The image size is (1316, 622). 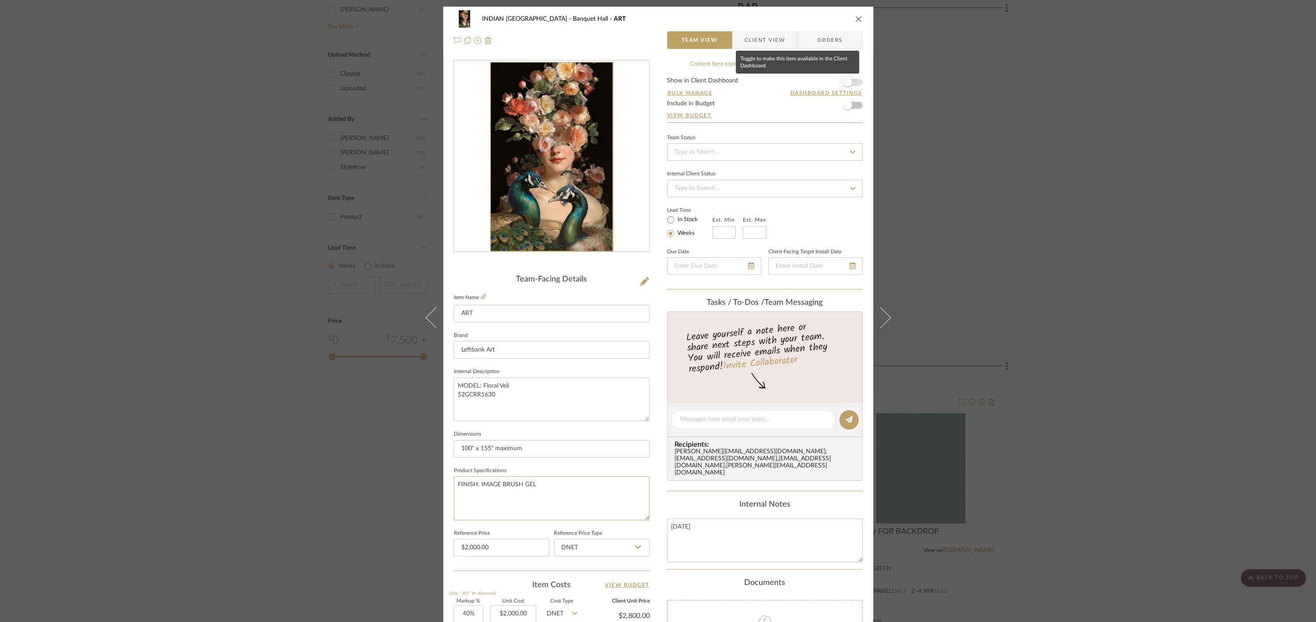 What do you see at coordinates (551, 314) in the screenshot?
I see `input: Enter Item Name` at bounding box center [551, 314].